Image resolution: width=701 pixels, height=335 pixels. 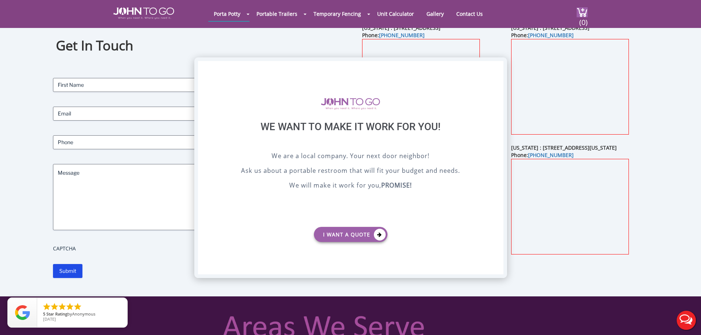 I want to click on img: logo of viptogo, so click(x=350, y=104).